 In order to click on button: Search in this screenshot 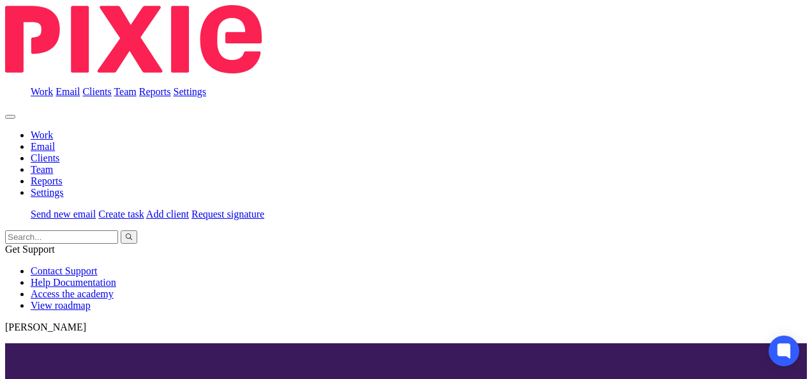, I will do `click(129, 237)`.